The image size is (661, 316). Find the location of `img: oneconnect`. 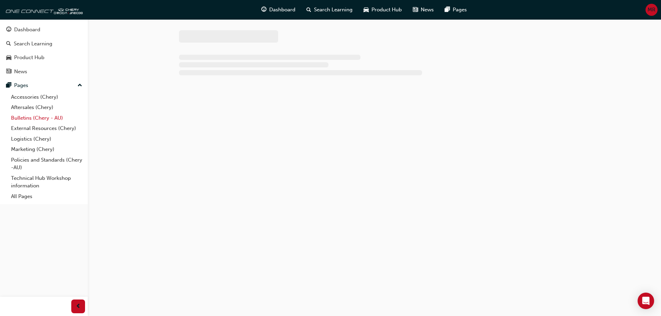

img: oneconnect is located at coordinates (43, 10).